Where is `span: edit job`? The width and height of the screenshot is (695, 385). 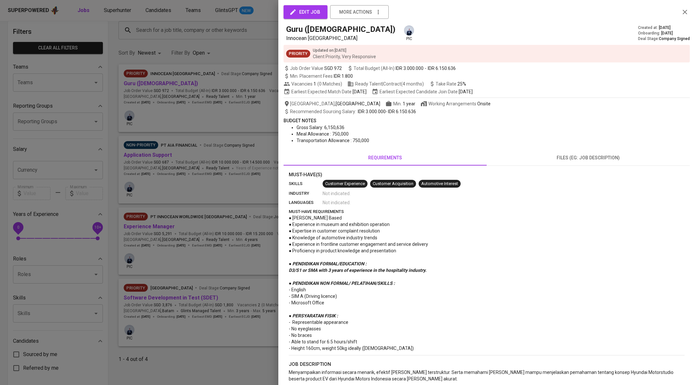 span: edit job is located at coordinates (305, 12).